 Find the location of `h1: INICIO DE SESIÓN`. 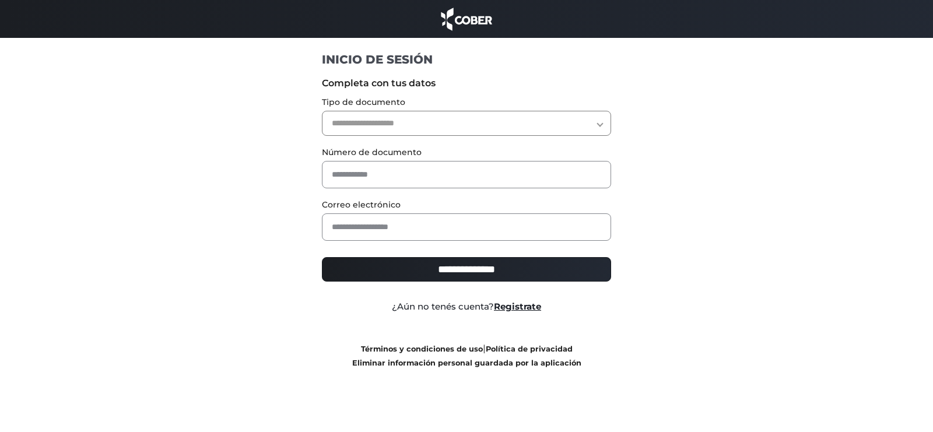

h1: INICIO DE SESIÓN is located at coordinates (466, 59).